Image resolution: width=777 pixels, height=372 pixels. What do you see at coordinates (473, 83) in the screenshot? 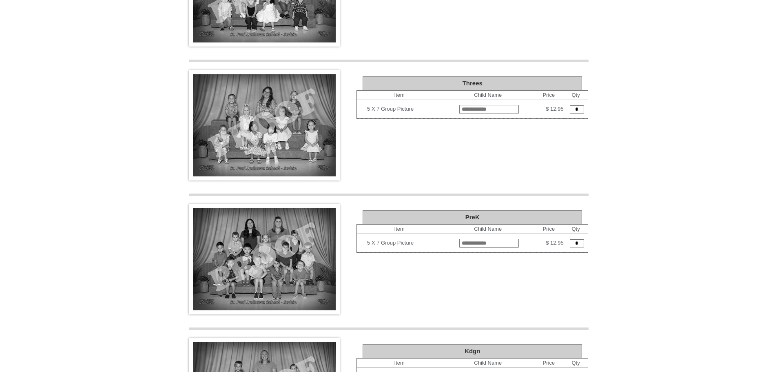
I see `div: Threes` at bounding box center [473, 83].